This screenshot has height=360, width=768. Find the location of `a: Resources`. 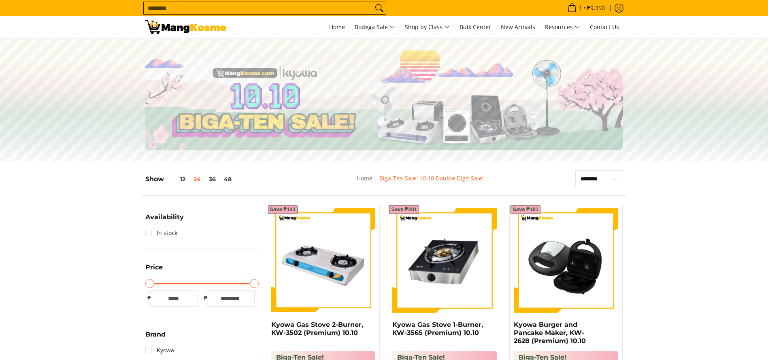

a: Resources is located at coordinates (563, 27).